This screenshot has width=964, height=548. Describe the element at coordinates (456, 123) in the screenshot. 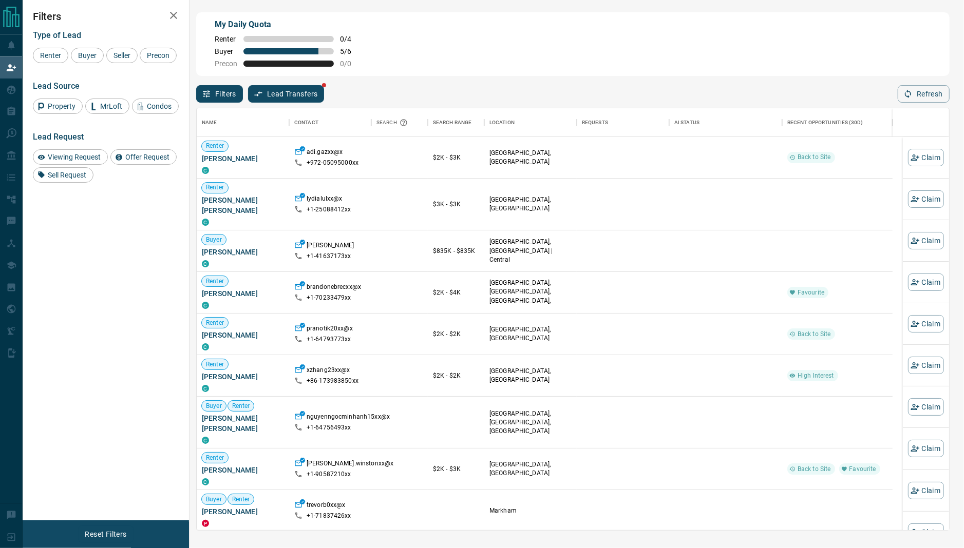

I see `div: Search Range` at that location.